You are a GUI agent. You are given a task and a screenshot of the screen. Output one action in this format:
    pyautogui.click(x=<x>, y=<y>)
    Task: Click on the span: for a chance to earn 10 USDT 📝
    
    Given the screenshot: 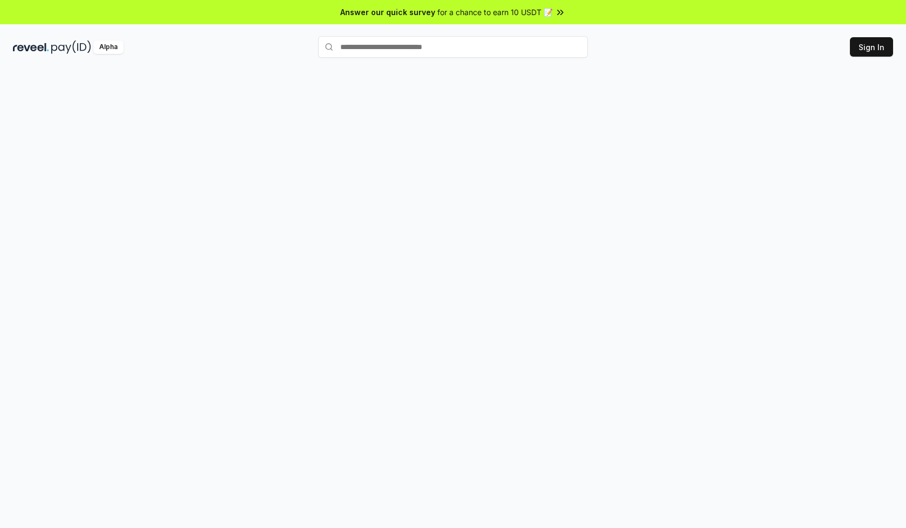 What is the action you would take?
    pyautogui.click(x=495, y=12)
    